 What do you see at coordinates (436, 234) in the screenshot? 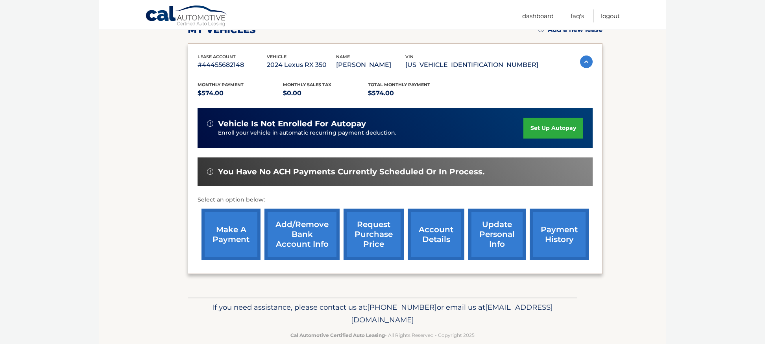
I see `a: account details` at bounding box center [436, 234].